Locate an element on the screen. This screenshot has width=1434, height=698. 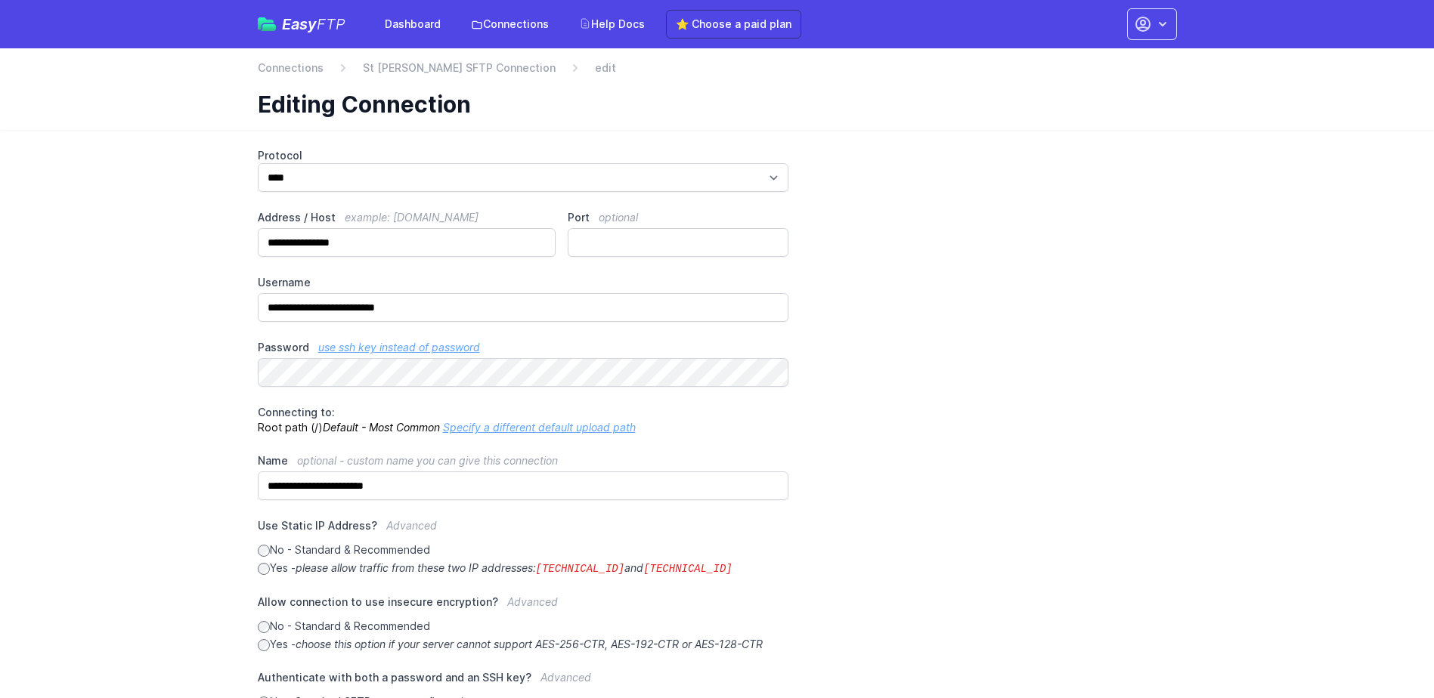
a: Dashboard is located at coordinates (413, 24).